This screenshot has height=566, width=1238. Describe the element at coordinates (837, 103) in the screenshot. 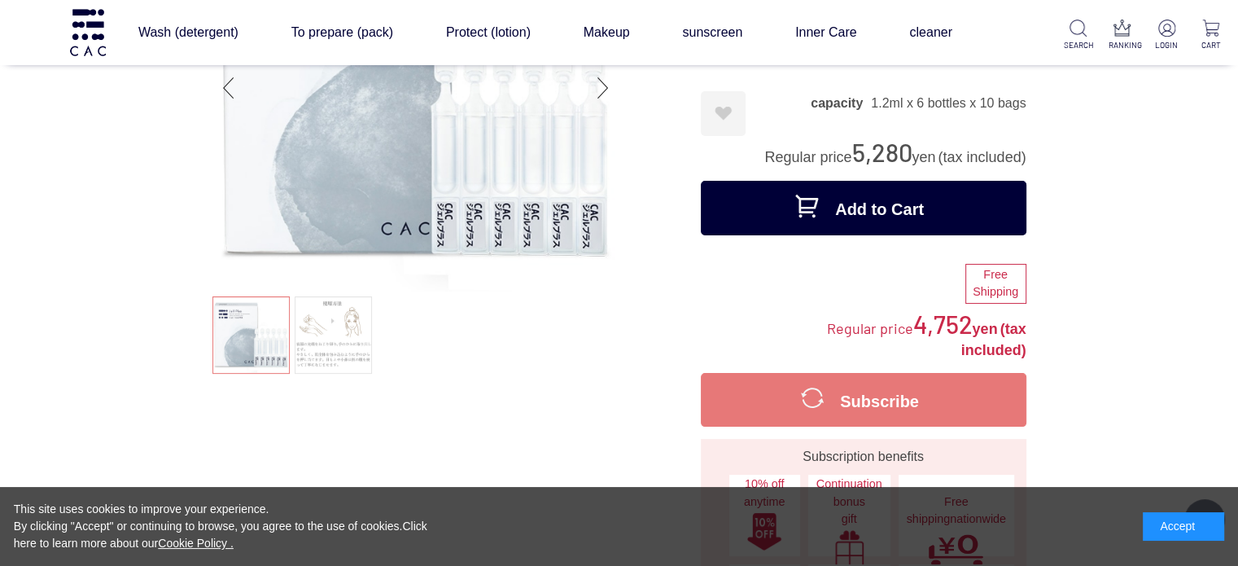

I see `font: capacity` at that location.